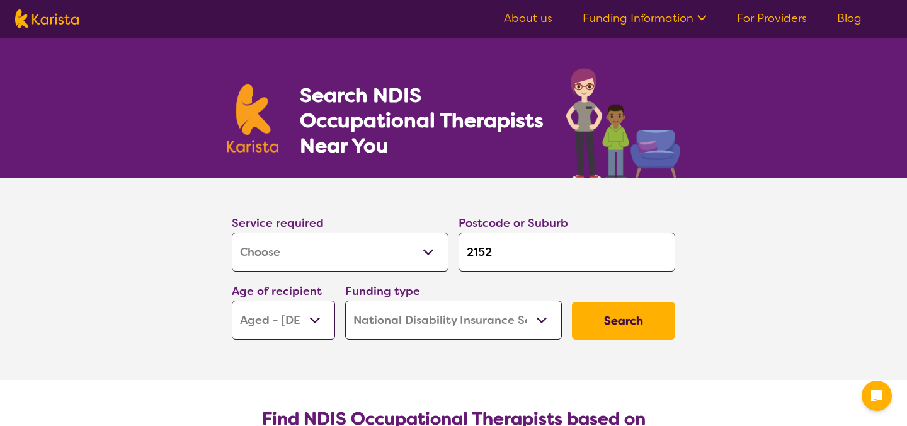 This screenshot has width=907, height=426. What do you see at coordinates (422, 120) in the screenshot?
I see `h1: Search NDIS Occupational Therapists Near You` at bounding box center [422, 120].